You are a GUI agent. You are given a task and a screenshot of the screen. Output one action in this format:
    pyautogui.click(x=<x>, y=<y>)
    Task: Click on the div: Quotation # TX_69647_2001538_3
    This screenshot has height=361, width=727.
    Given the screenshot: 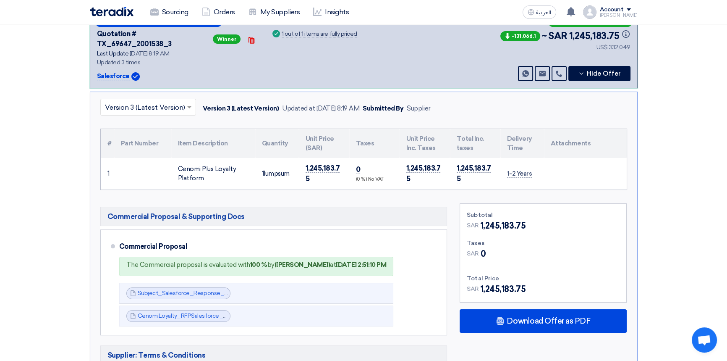 What is the action you would take?
    pyautogui.click(x=154, y=39)
    